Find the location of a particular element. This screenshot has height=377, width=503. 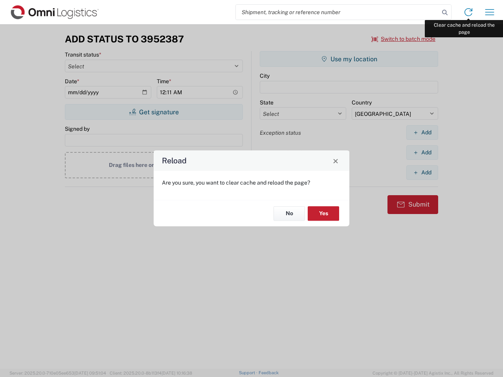

button: Yes is located at coordinates (323, 213).